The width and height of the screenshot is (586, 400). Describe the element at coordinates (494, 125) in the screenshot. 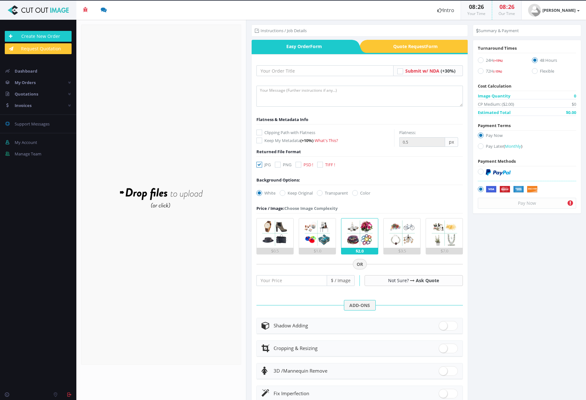

I see `span: Payment Terms` at that location.